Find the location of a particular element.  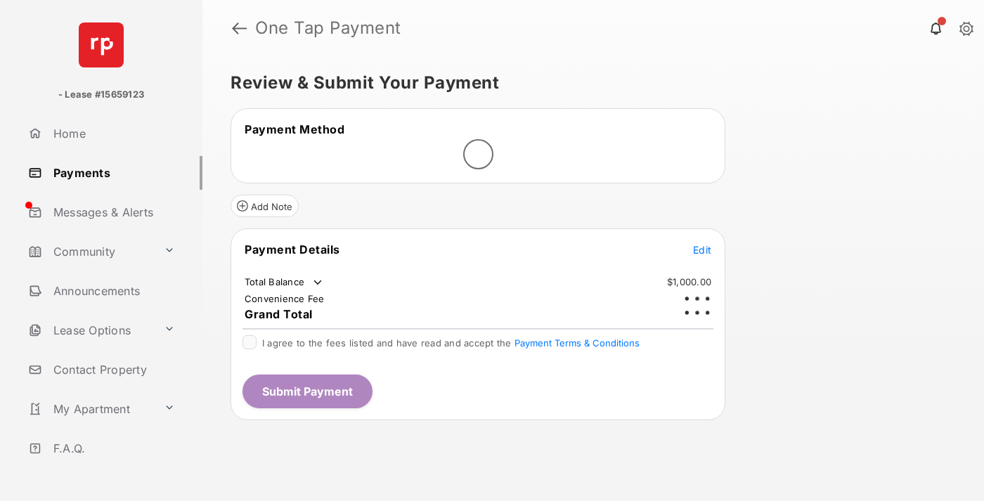

a: My Apartment is located at coordinates (90, 409).